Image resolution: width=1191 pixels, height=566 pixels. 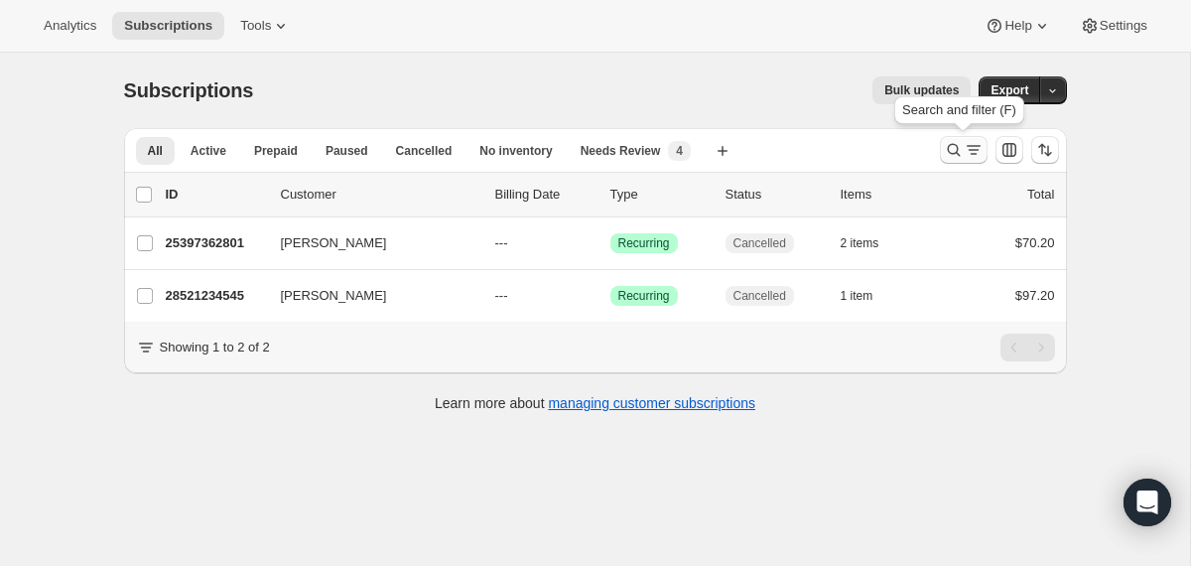 What do you see at coordinates (215, 195) in the screenshot?
I see `p: ID` at bounding box center [215, 195].